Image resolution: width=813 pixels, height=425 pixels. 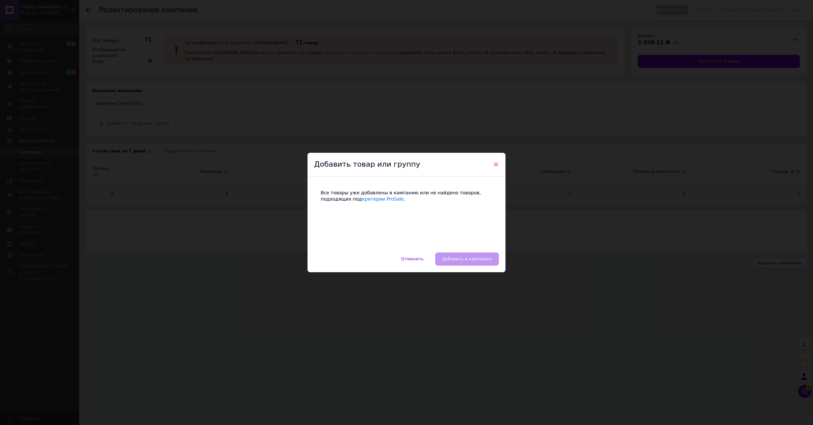 I want to click on button: Отменить, so click(x=413, y=259).